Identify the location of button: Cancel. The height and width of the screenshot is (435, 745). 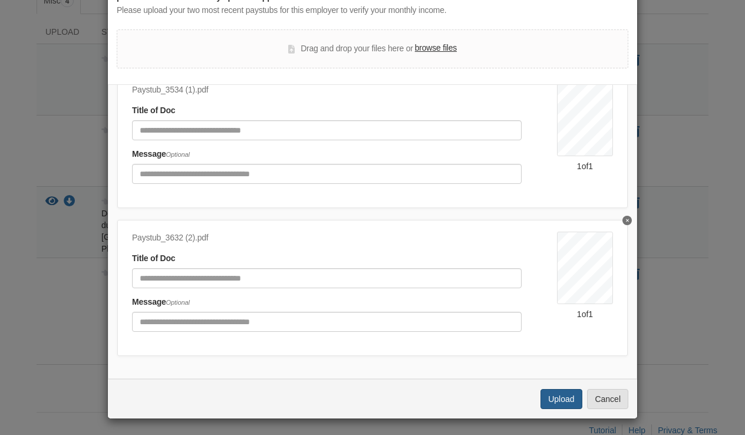
(608, 399).